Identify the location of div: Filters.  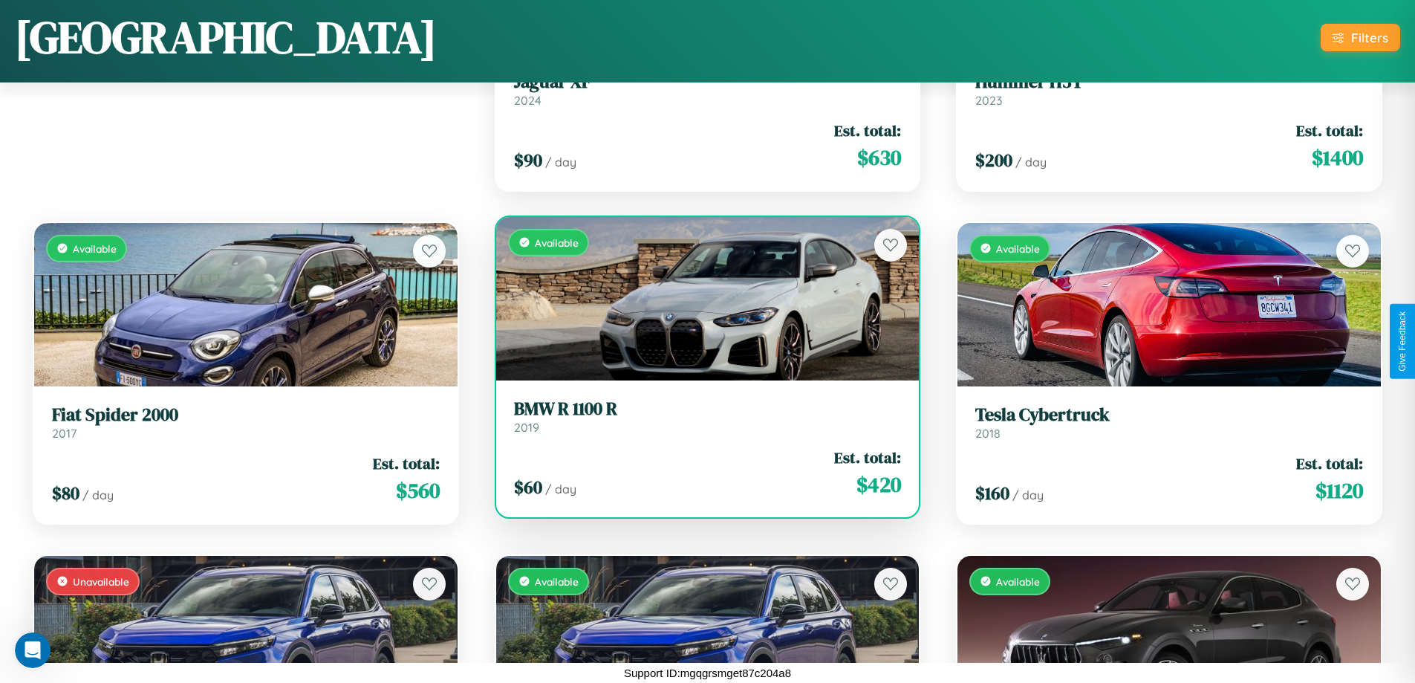
(1370, 37).